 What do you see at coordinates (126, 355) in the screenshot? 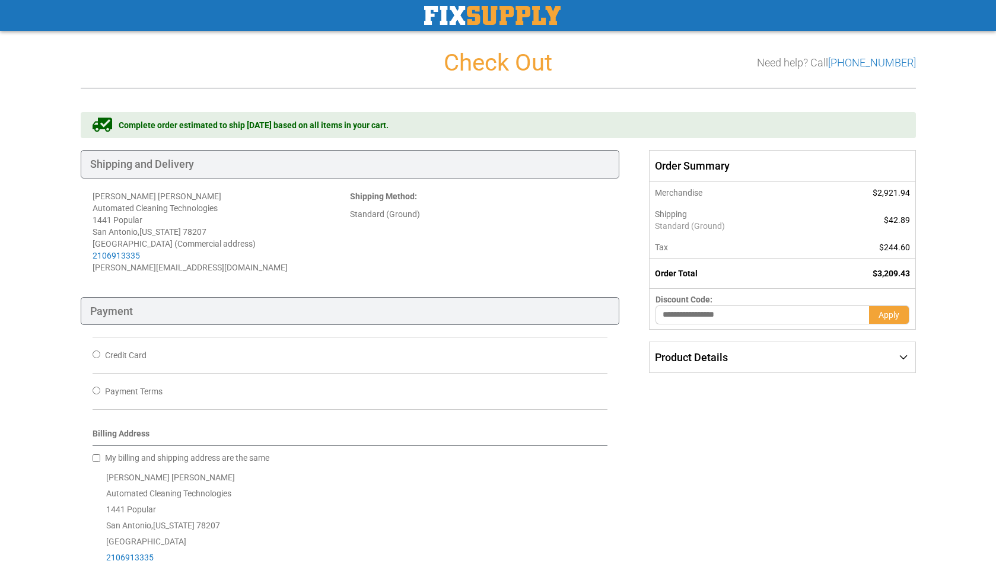
I see `span: Credit Card` at bounding box center [126, 355].